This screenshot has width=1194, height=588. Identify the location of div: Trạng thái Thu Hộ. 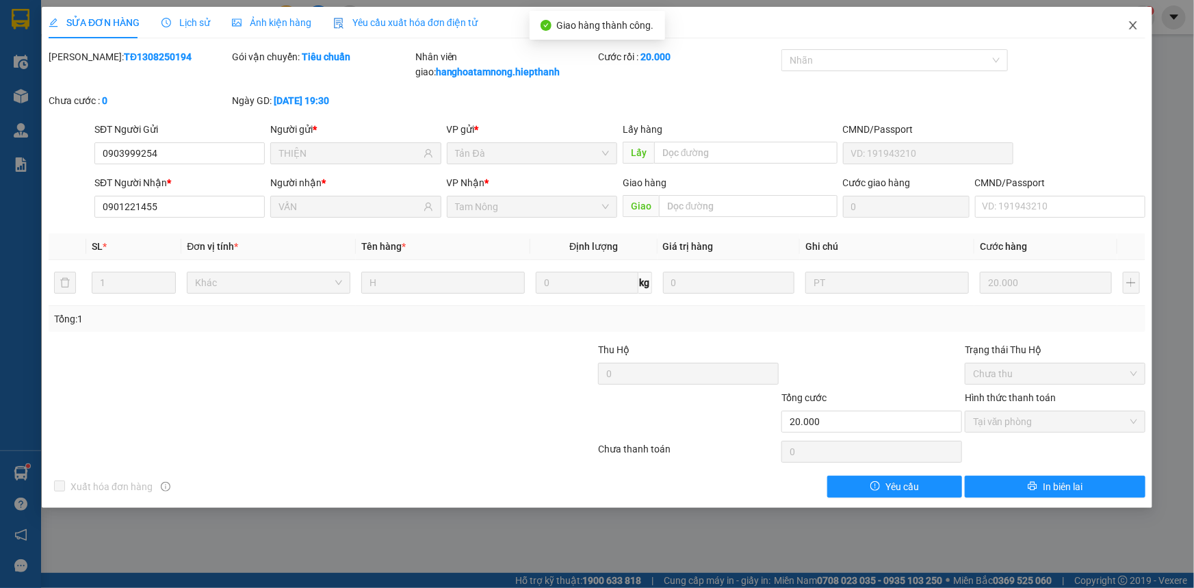
(1055, 350).